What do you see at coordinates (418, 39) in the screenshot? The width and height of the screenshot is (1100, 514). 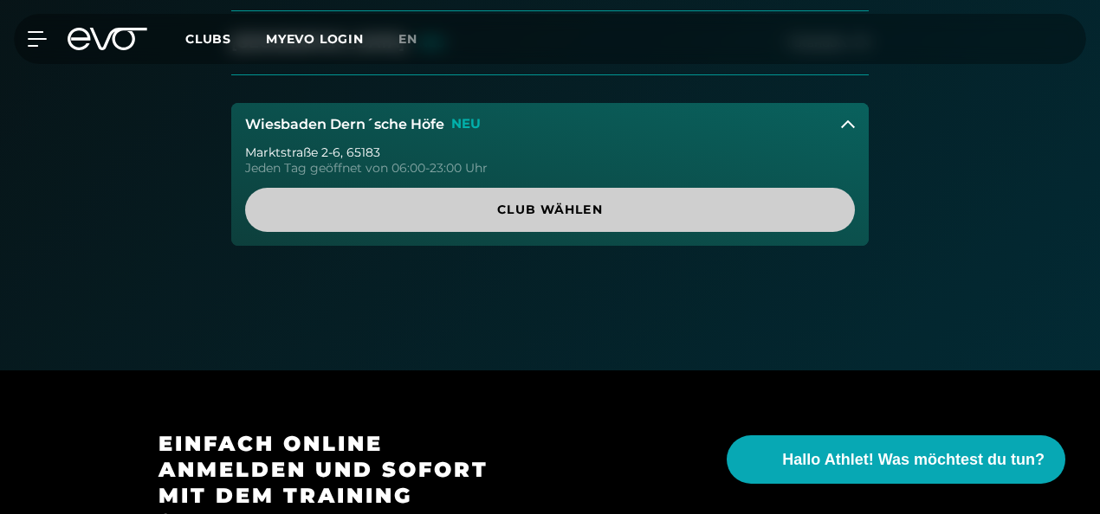 I see `a: en` at bounding box center [418, 39].